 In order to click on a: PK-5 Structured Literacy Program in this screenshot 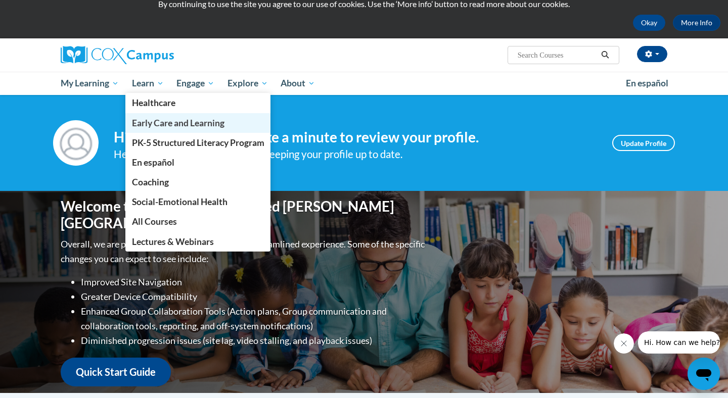, I will do `click(198, 142)`.